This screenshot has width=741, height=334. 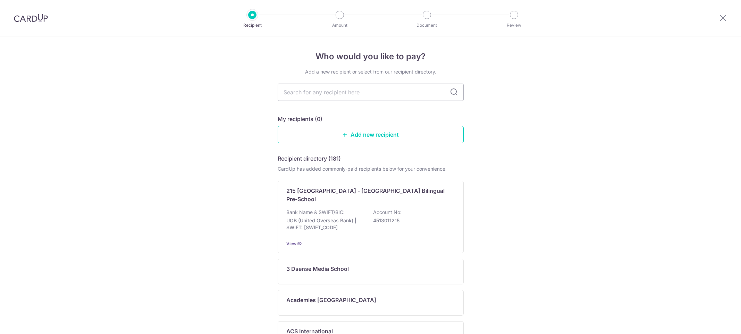 What do you see at coordinates (371, 169) in the screenshot?
I see `div: CardUp has added commonly-paid recipients below for your convenience.` at bounding box center [371, 169].